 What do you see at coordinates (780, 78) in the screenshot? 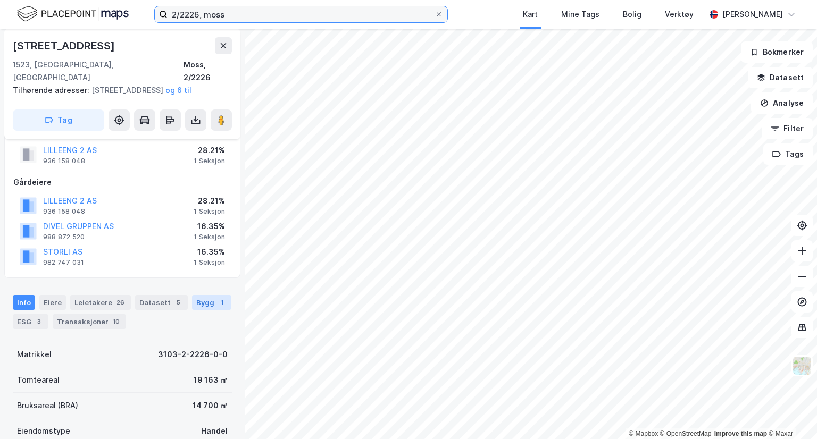
I see `button: Datasett` at bounding box center [780, 78].